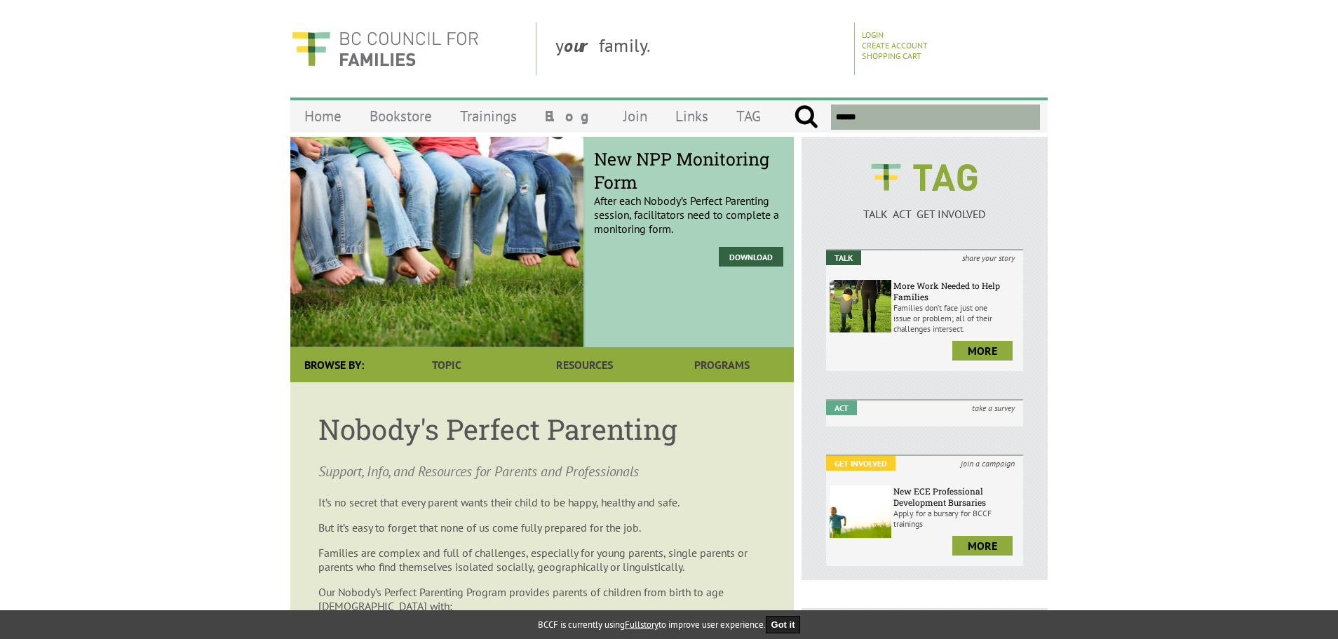 The image size is (1338, 639). What do you see at coordinates (334, 365) in the screenshot?
I see `div: Browse By:` at bounding box center [334, 365].